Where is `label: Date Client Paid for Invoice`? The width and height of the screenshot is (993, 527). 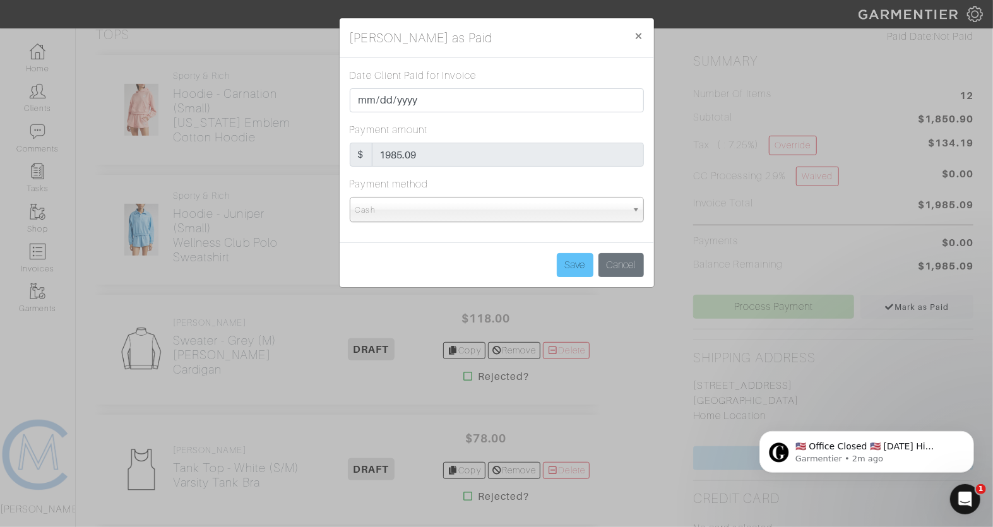
label: Date Client Paid for Invoice is located at coordinates (413, 76).